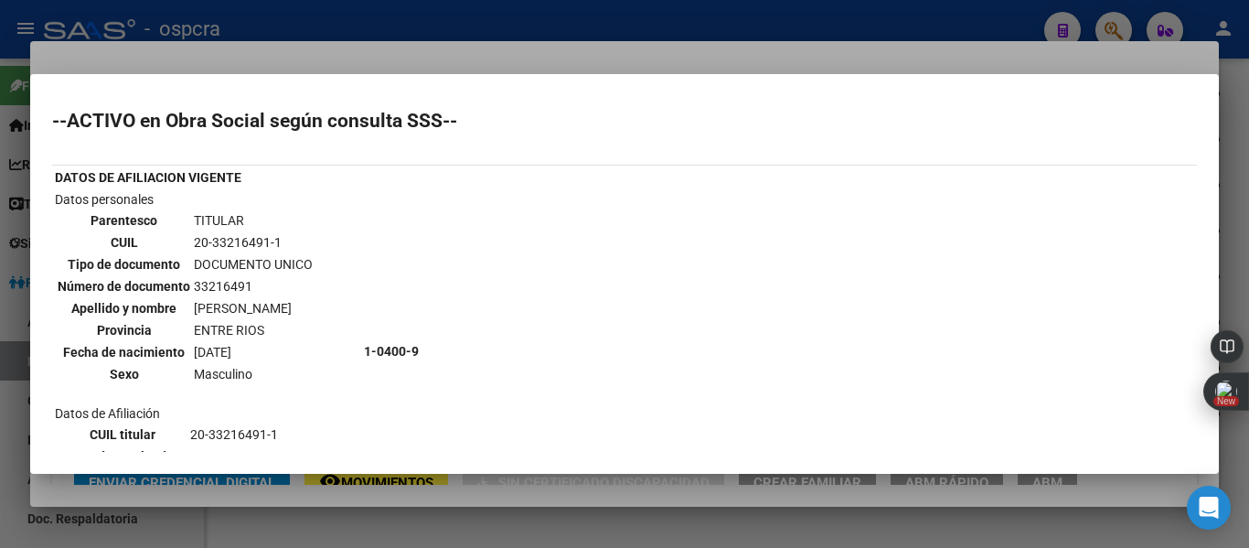 Image resolution: width=1249 pixels, height=548 pixels. What do you see at coordinates (123, 220) in the screenshot?
I see `th: Parentesco` at bounding box center [123, 220].